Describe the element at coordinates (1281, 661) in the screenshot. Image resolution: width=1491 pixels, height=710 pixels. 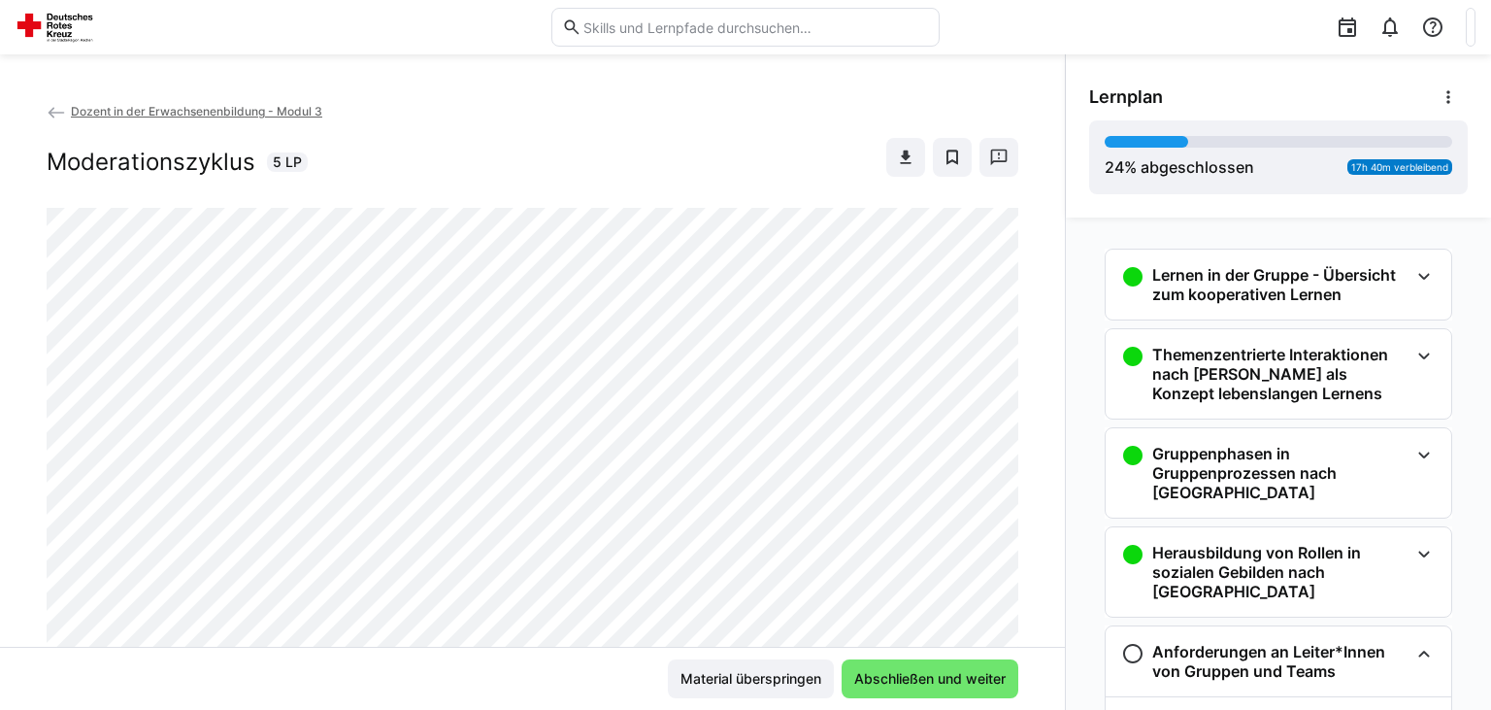
I see `h3: Anforderungen an Leiter*Innen von Gruppen und Teams` at that location.